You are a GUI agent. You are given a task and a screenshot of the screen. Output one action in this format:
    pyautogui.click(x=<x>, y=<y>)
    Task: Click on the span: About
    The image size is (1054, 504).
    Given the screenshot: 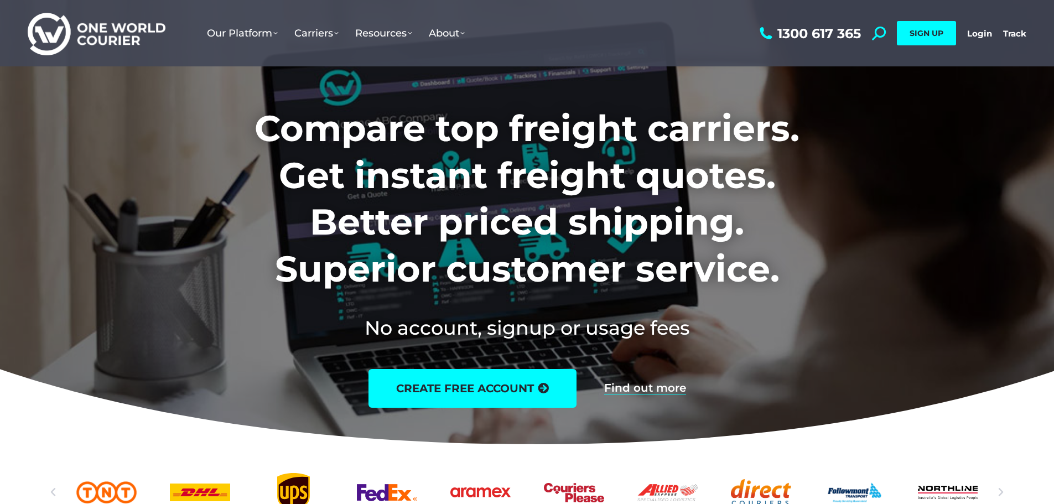 What is the action you would take?
    pyautogui.click(x=446, y=33)
    